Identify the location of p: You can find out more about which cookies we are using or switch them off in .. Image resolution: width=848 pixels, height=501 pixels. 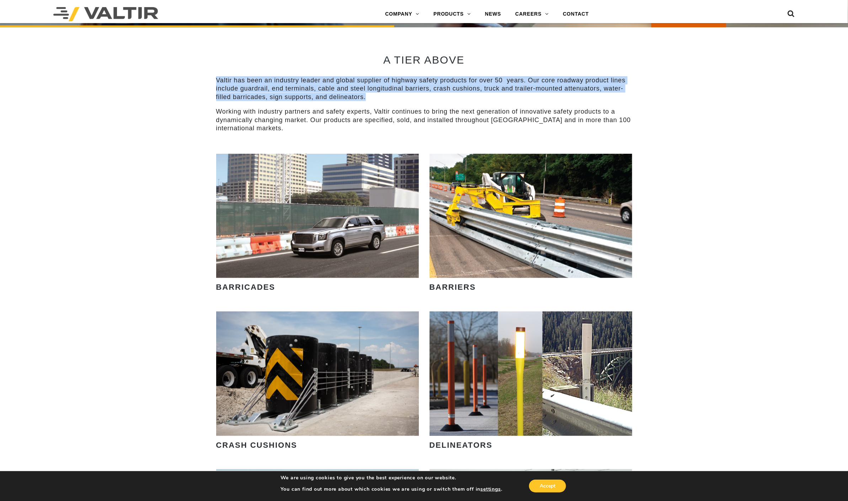
(391, 490).